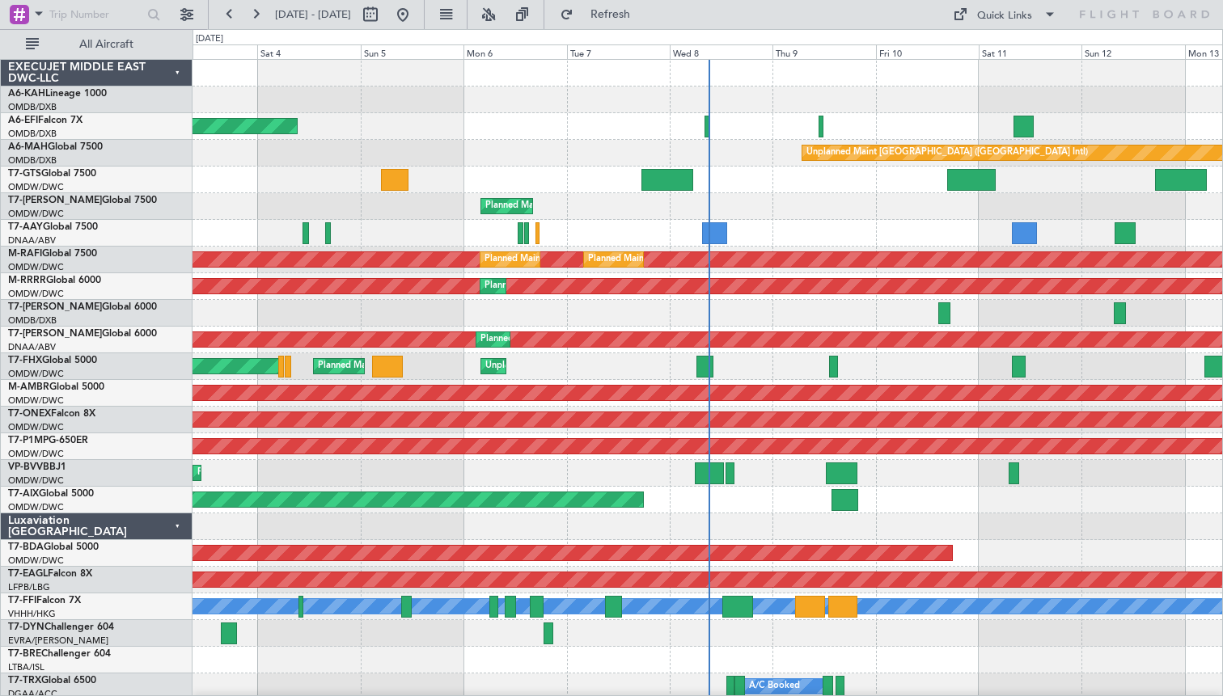 The image size is (1223, 696). Describe the element at coordinates (1004, 16) in the screenshot. I see `div: Quick Links` at that location.